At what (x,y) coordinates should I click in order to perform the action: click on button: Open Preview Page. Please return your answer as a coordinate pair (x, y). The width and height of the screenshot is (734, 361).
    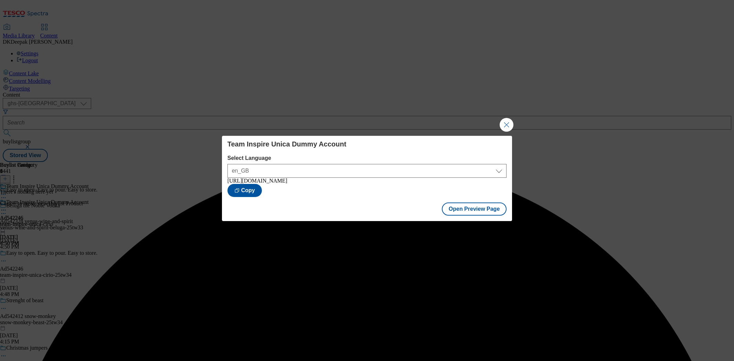
    Looking at the image, I should click on (474, 209).